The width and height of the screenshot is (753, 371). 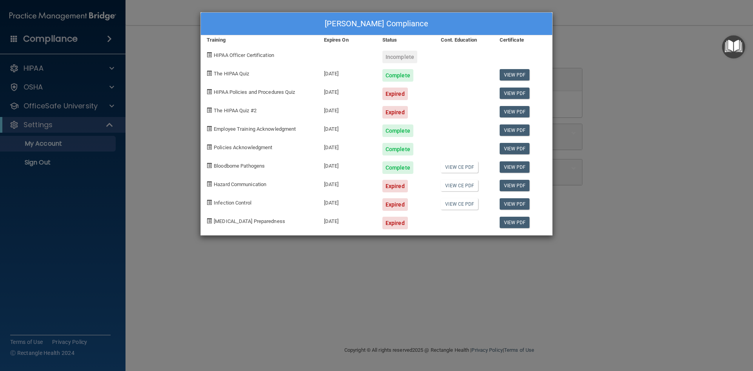 What do you see at coordinates (406, 40) in the screenshot?
I see `div: Status` at bounding box center [406, 40].